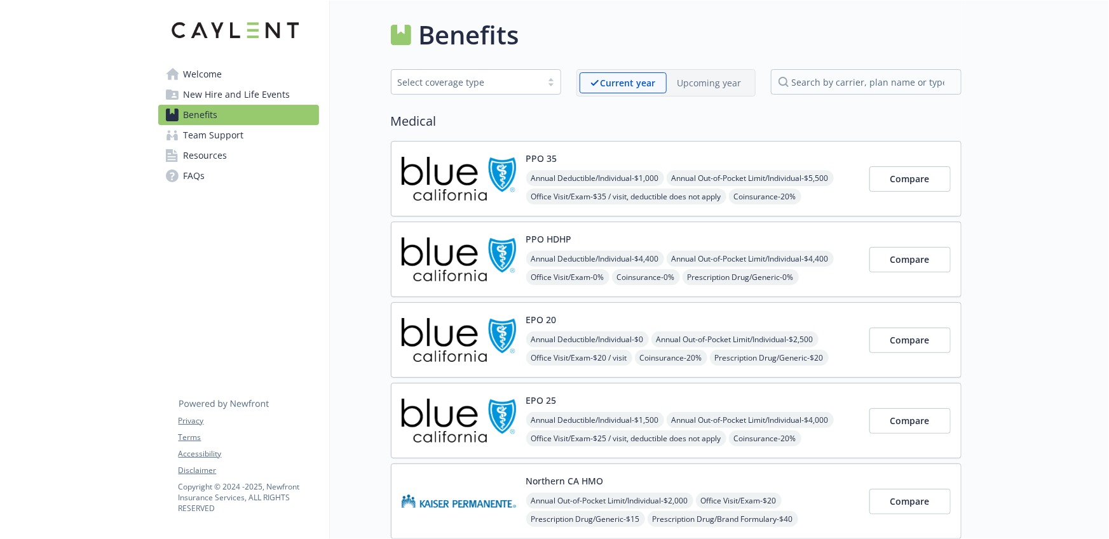 The image size is (1109, 539). I want to click on span: Coinsurance - 0%, so click(646, 277).